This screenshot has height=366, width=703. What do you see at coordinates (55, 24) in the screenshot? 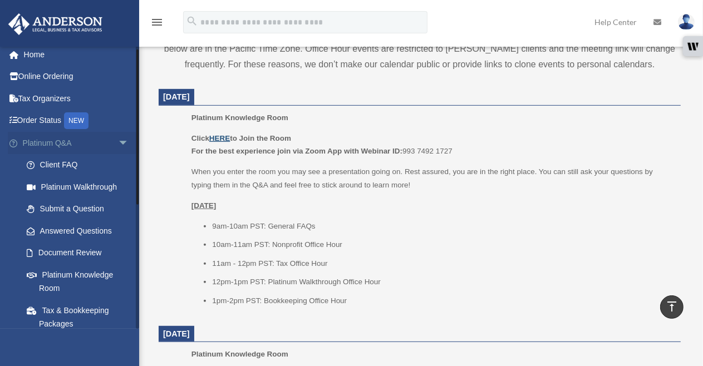
I see `img: Anderson Advisors Platinum Portal` at bounding box center [55, 24].